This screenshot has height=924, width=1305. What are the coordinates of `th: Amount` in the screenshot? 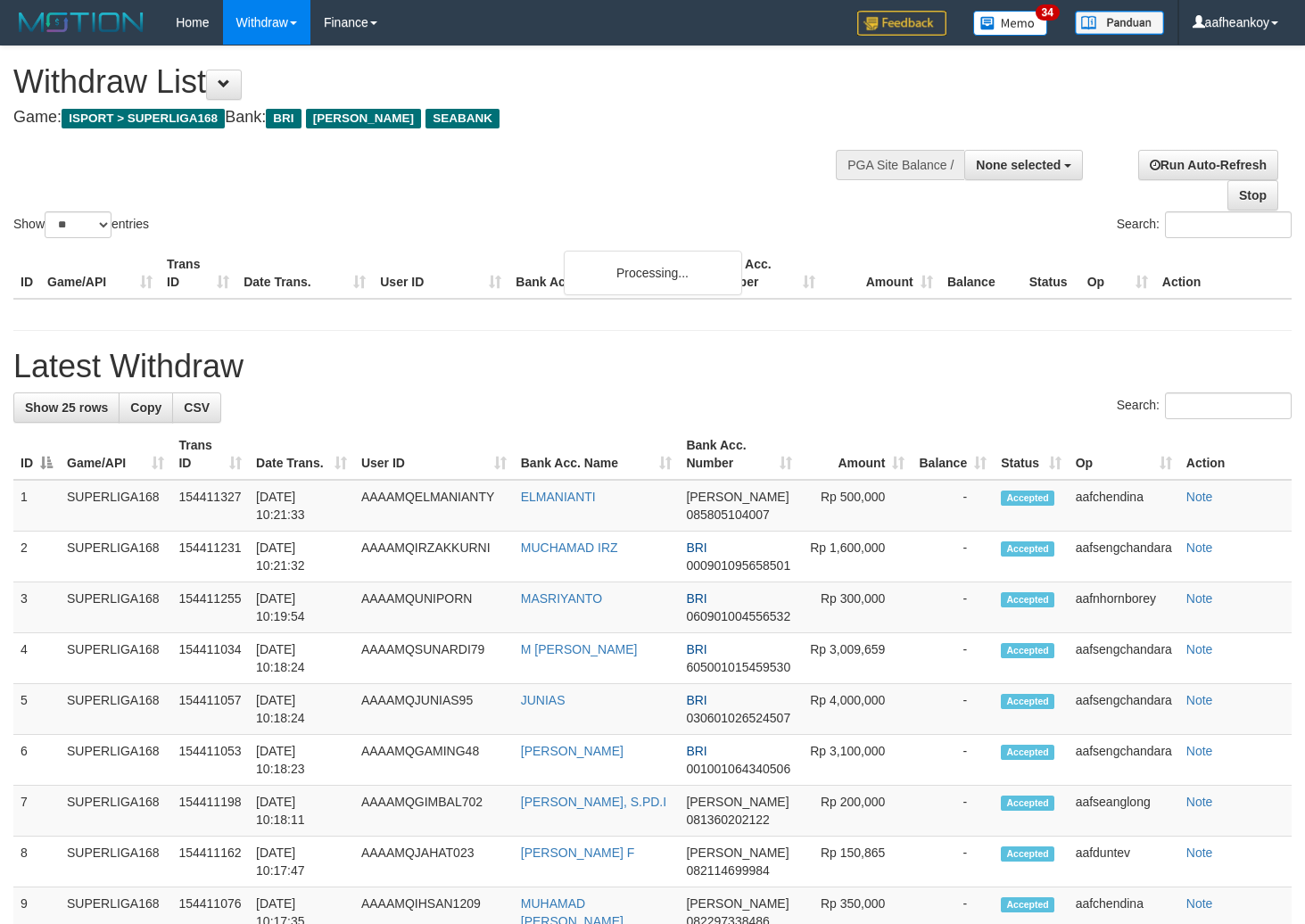 It's located at (881, 273).